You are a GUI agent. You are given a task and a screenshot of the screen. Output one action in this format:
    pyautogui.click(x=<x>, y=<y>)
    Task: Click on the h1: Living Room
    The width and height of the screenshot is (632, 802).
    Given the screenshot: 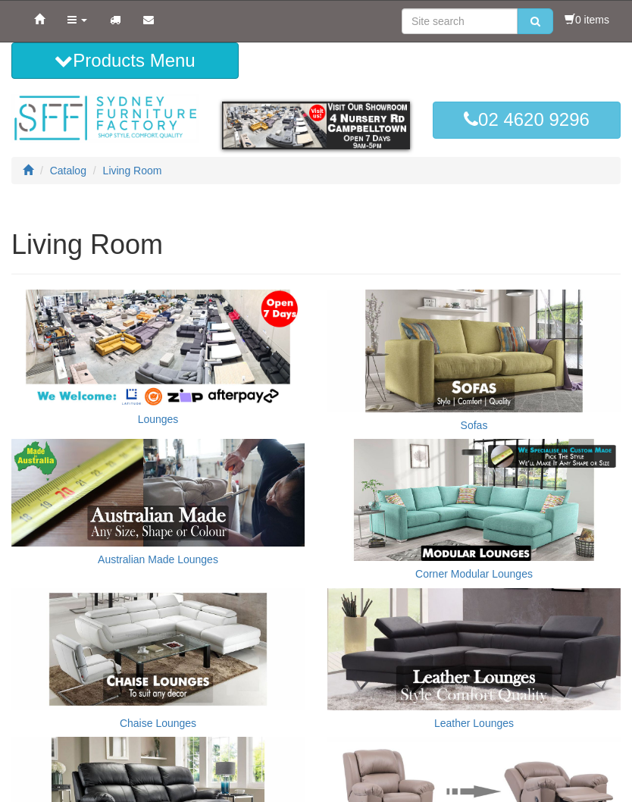 What is the action you would take?
    pyautogui.click(x=316, y=245)
    